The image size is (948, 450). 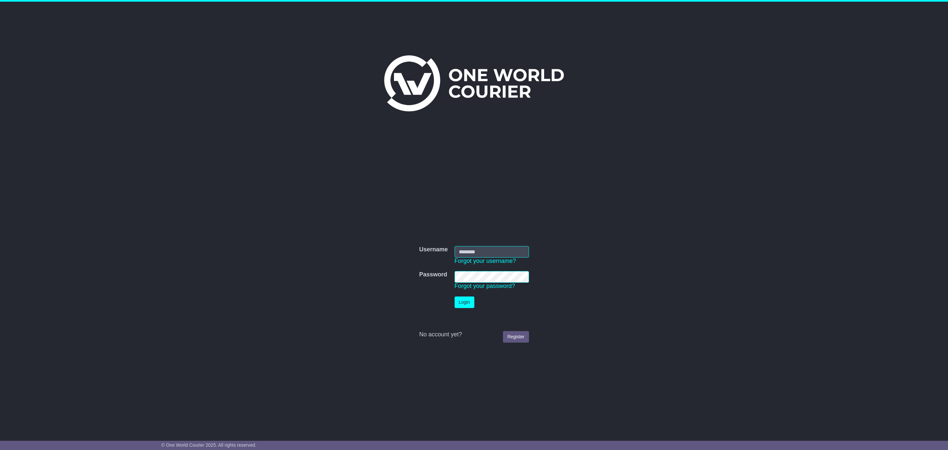 I want to click on a: Forgot your password?, so click(x=485, y=286).